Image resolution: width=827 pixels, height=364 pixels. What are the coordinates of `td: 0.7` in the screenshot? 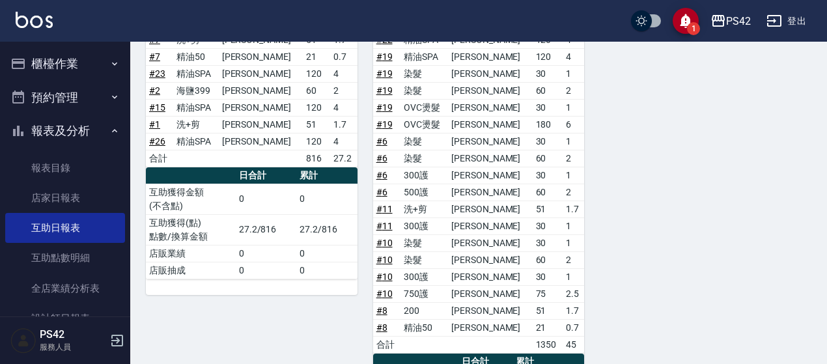 It's located at (573, 328).